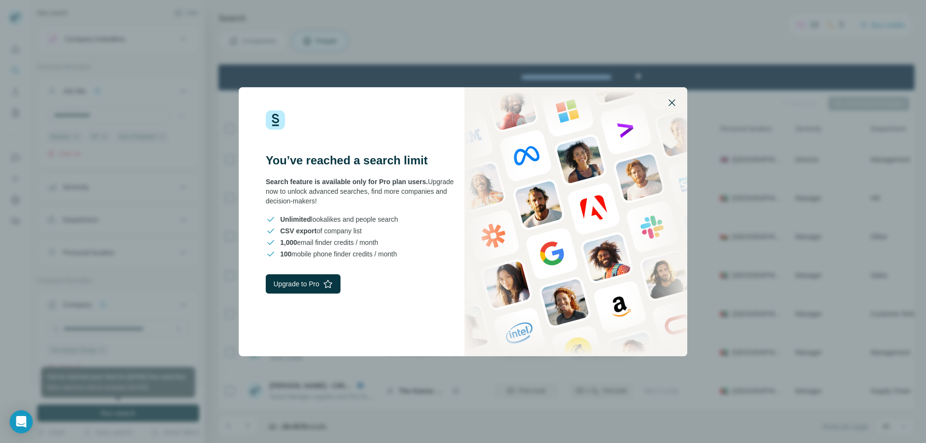  I want to click on span: mobile phone finder credits / month, so click(339, 254).